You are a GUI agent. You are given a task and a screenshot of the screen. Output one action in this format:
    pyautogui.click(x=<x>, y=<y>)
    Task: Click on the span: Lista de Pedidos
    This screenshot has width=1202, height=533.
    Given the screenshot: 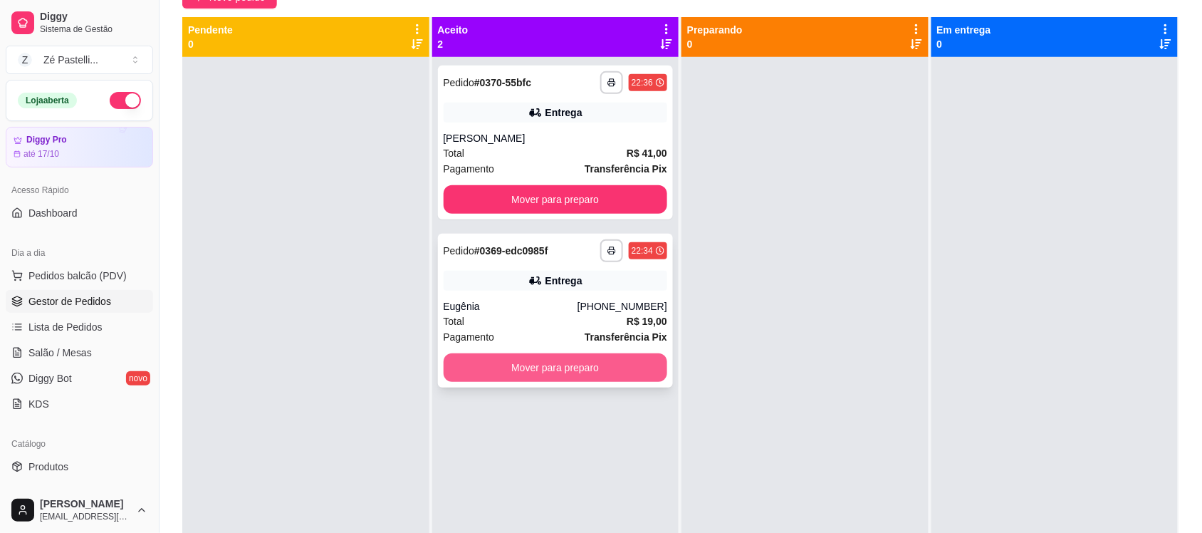 What is the action you would take?
    pyautogui.click(x=66, y=327)
    